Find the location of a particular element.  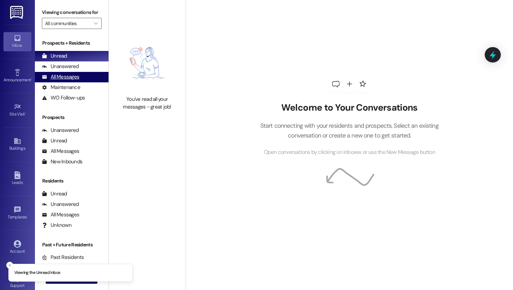

a: Site Visit • is located at coordinates (17, 110).